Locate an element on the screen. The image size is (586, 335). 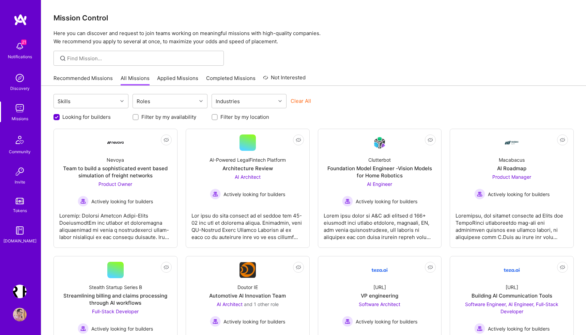
div: Lorem ipsu dolor si A&C adi elitsed d 166+ eiusmodt inci utlabo etdolore, magnaali, EN, adm venia... is located at coordinates (380, 224).